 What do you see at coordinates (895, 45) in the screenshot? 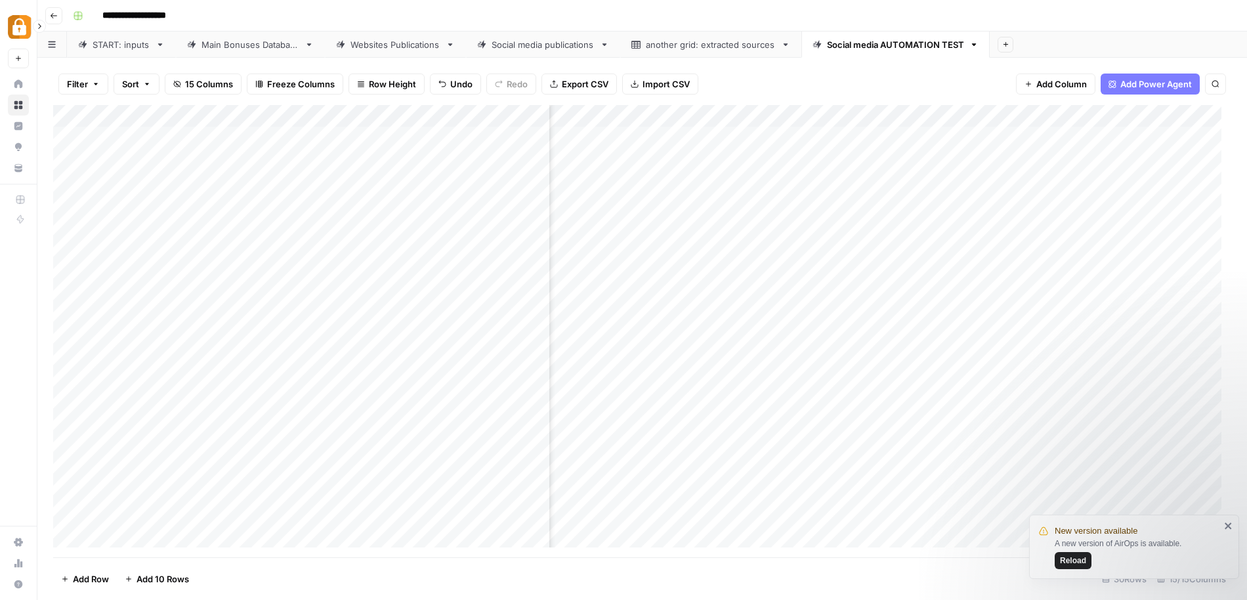
I see `a: Social media AUTOMATION TEST` at bounding box center [895, 45].